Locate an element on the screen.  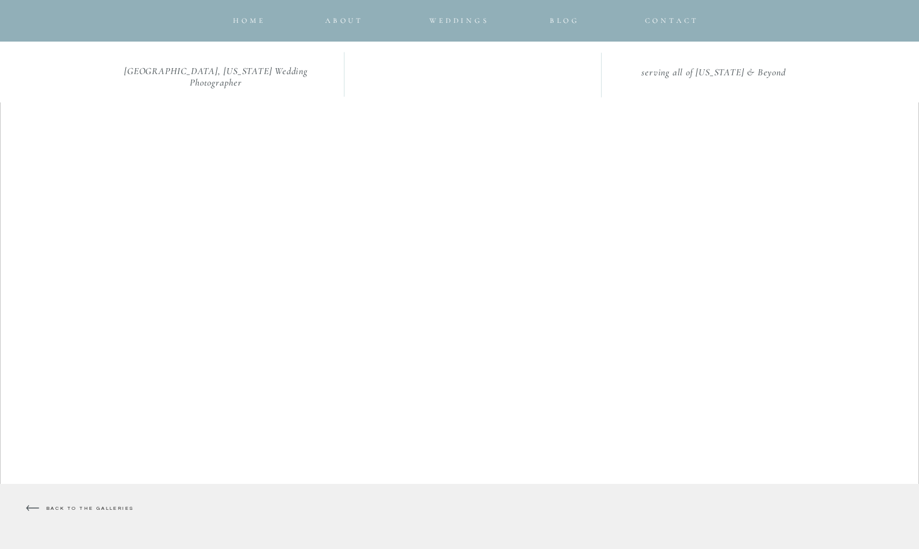
a: Contact is located at coordinates (672, 21).